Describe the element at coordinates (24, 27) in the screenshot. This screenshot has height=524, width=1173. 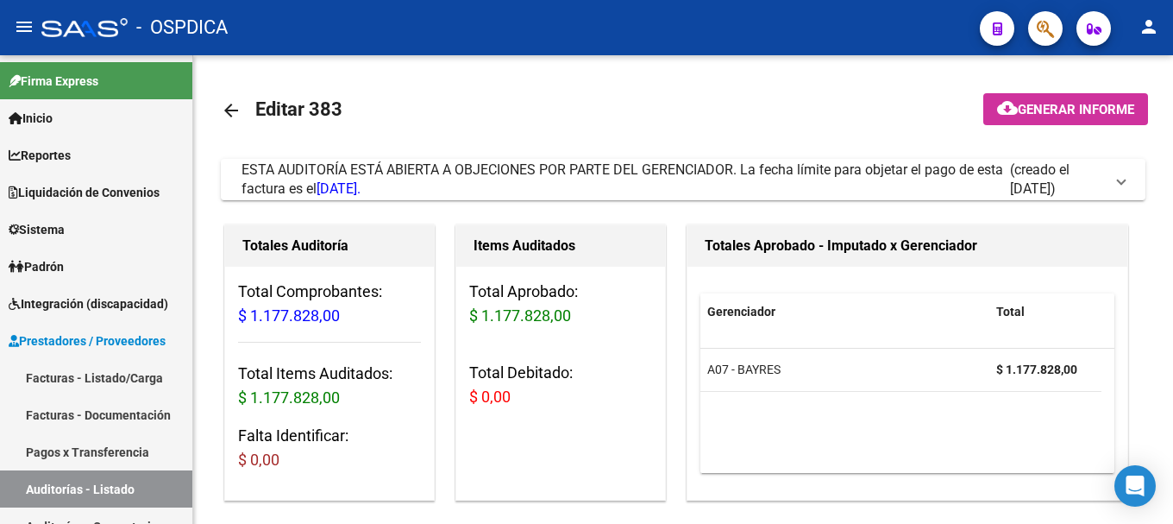
I see `mat-icon: menu` at that location.